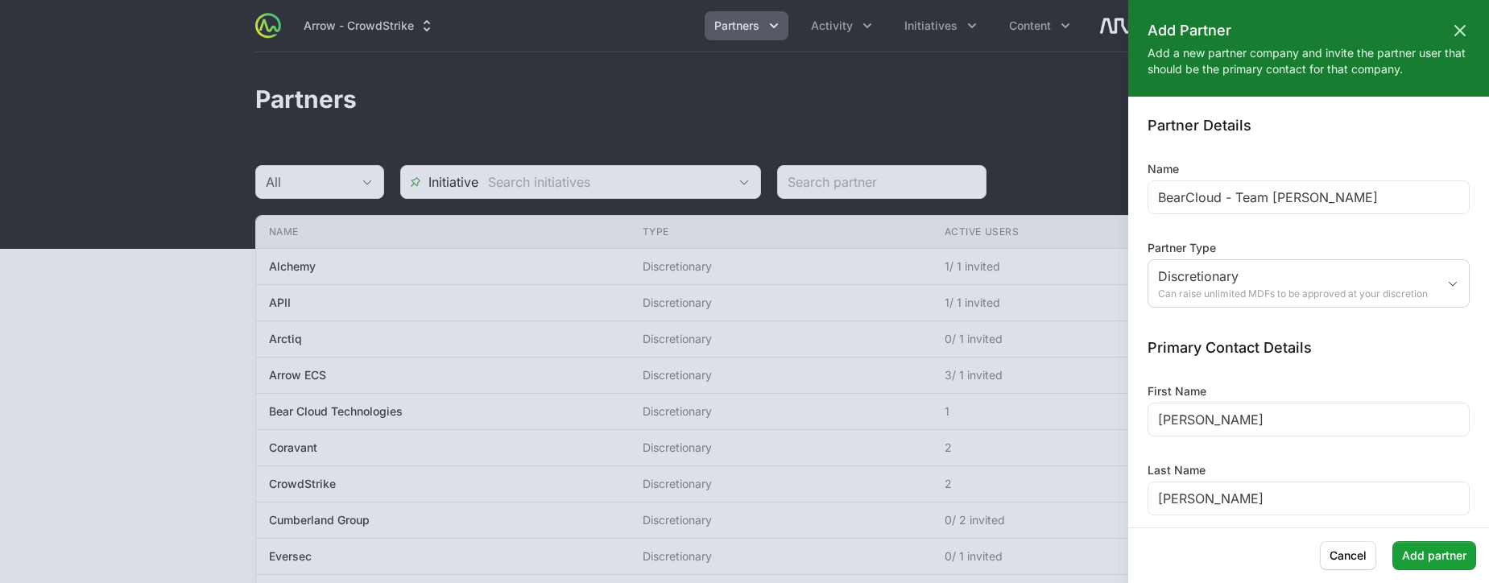 The height and width of the screenshot is (583, 1489). I want to click on span: Can raise unlimited MDFs to be approved at your discretion, so click(1298, 294).